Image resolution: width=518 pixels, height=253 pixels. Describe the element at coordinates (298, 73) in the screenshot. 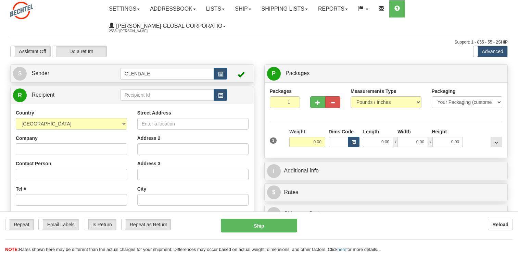

I see `span: Packages` at that location.